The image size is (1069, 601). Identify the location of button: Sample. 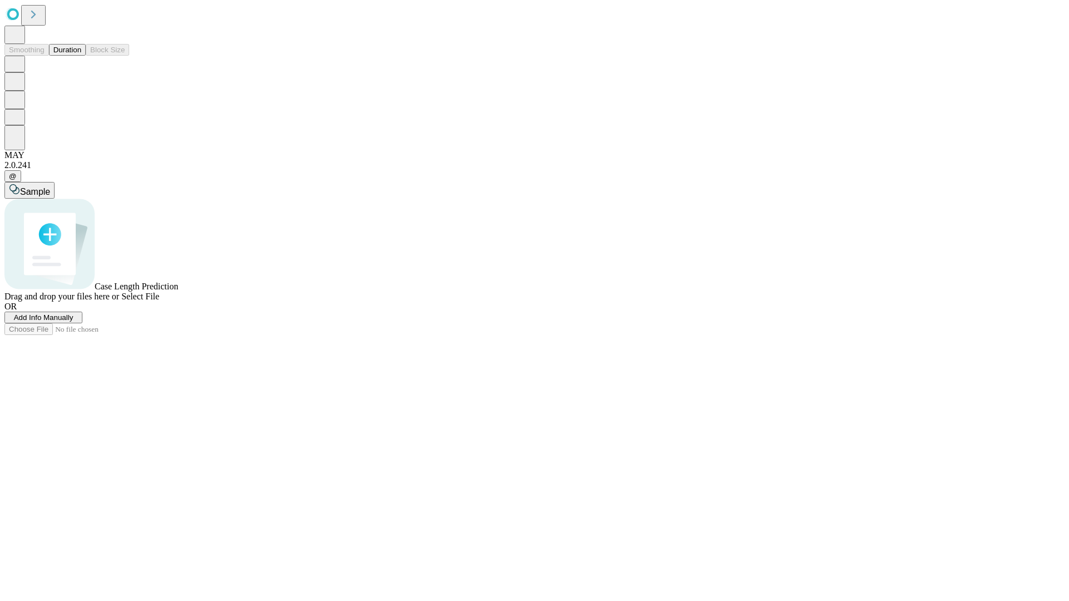
(30, 190).